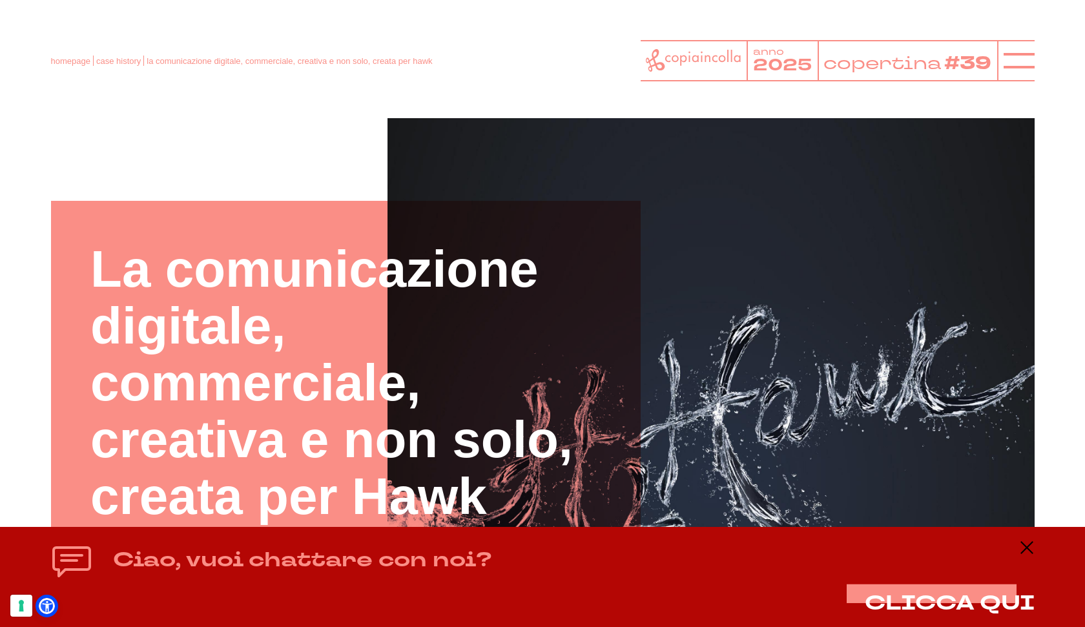 The height and width of the screenshot is (627, 1085). I want to click on tspan: copertina, so click(882, 63).